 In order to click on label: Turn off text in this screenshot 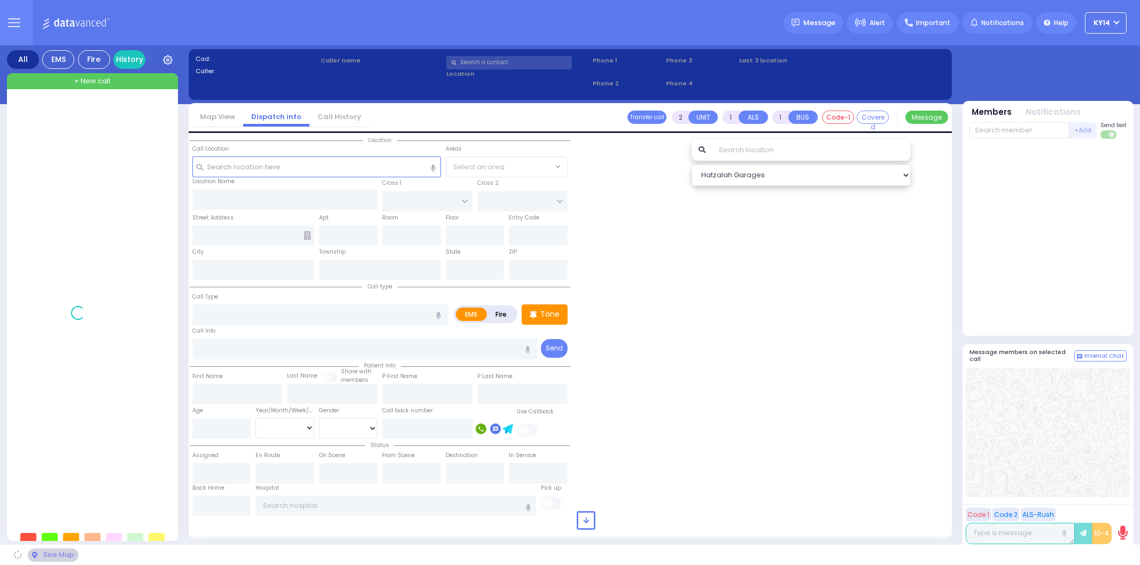, I will do `click(1109, 135)`.